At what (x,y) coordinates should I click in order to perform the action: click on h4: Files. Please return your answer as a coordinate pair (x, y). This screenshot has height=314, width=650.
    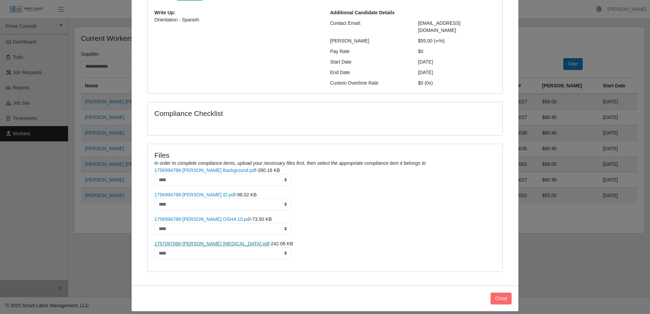
    Looking at the image, I should click on (325, 155).